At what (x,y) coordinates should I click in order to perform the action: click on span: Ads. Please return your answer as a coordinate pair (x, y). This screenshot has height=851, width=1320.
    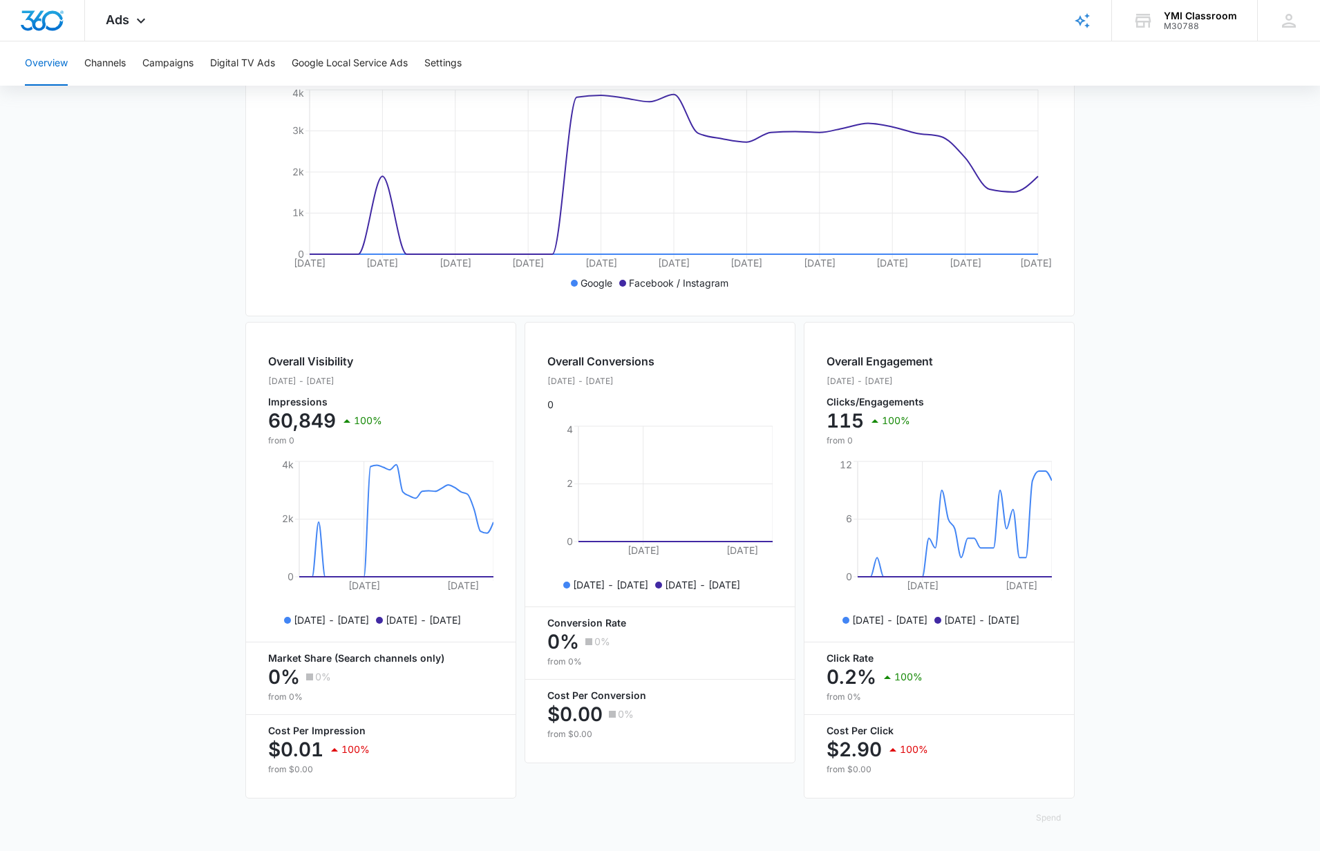
    Looking at the image, I should click on (117, 19).